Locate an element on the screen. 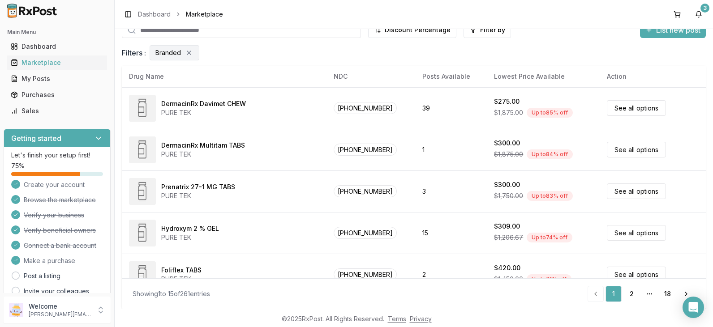 The image size is (713, 327). div: My Posts is located at coordinates (57, 79).